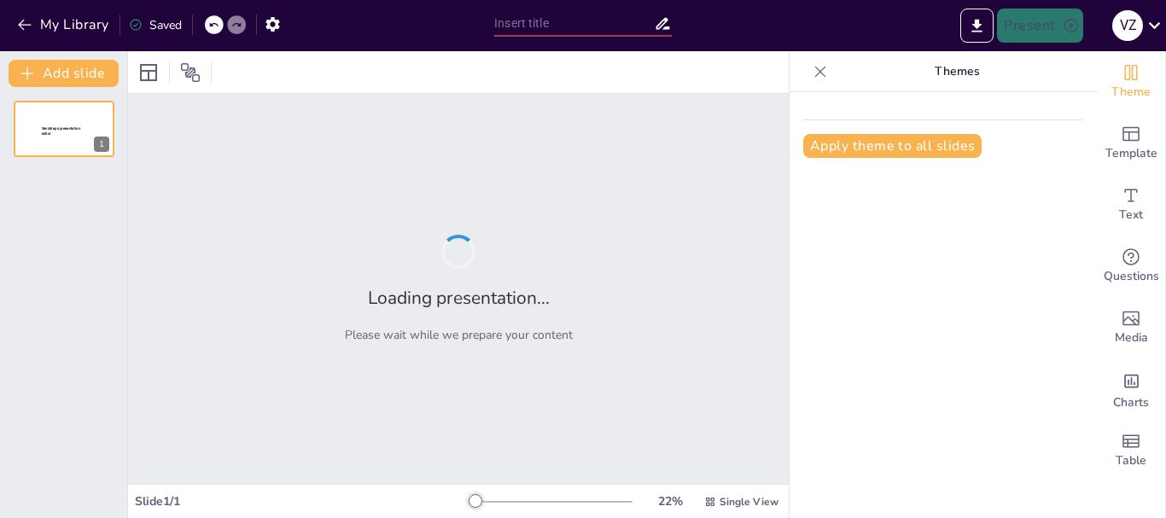 The width and height of the screenshot is (1166, 518). I want to click on input: Insert title, so click(574, 23).